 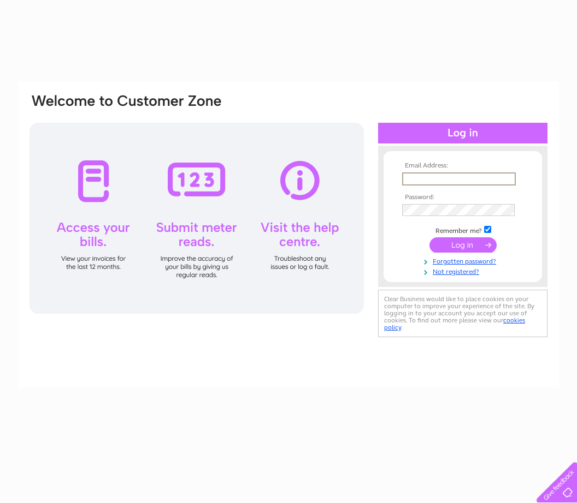 What do you see at coordinates (463, 313) in the screenshot?
I see `div: Clear Business would like to place cookies on your computer to improve your experience of the sit...` at bounding box center [463, 313].